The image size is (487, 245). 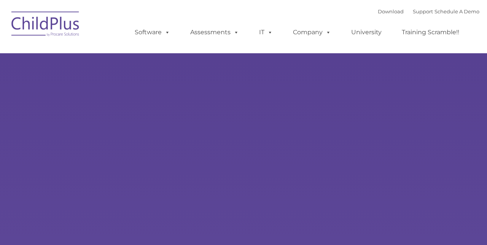 What do you see at coordinates (367, 32) in the screenshot?
I see `a: University` at bounding box center [367, 32].